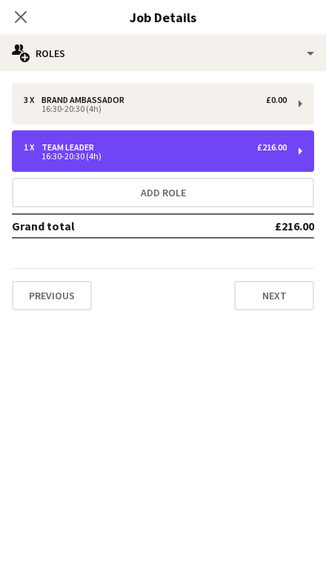 This screenshot has height=563, width=326. What do you see at coordinates (86, 100) in the screenshot?
I see `div: Brand Ambassador` at bounding box center [86, 100].